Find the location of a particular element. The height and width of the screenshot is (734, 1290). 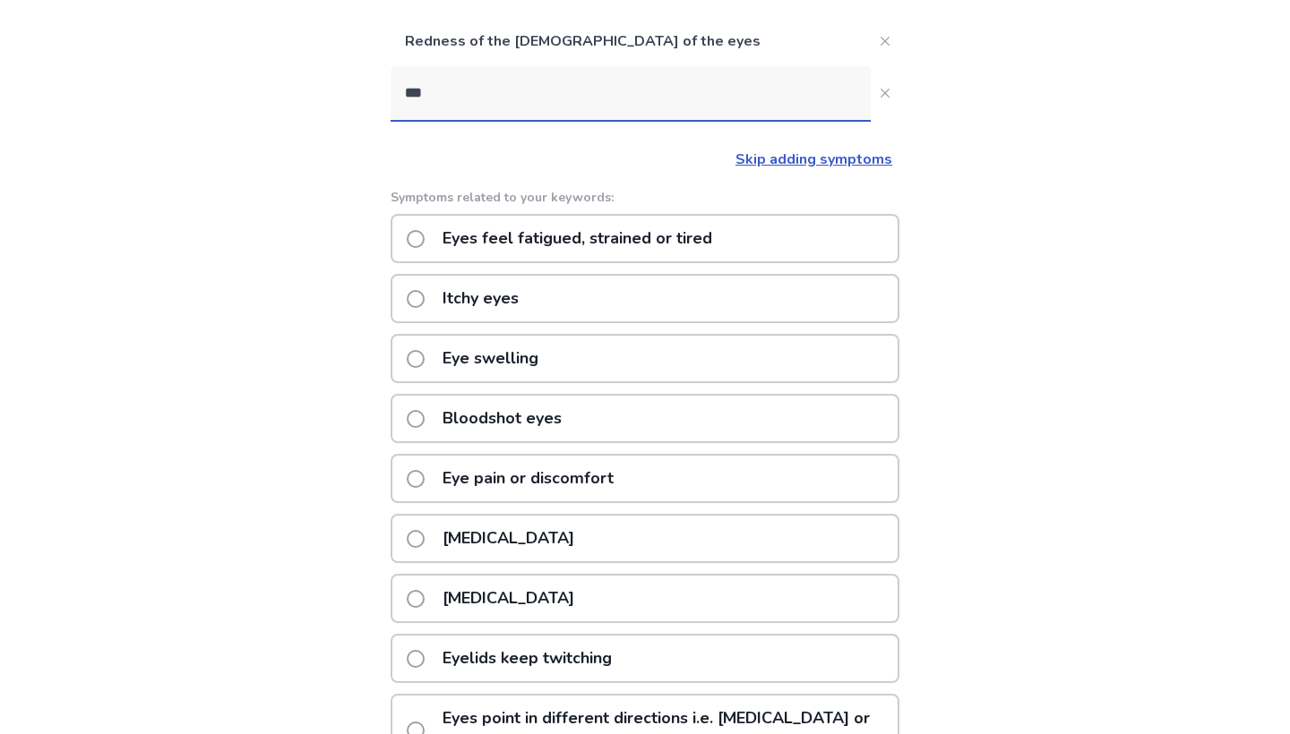

p: Bloodshot eyes is located at coordinates (502, 418).